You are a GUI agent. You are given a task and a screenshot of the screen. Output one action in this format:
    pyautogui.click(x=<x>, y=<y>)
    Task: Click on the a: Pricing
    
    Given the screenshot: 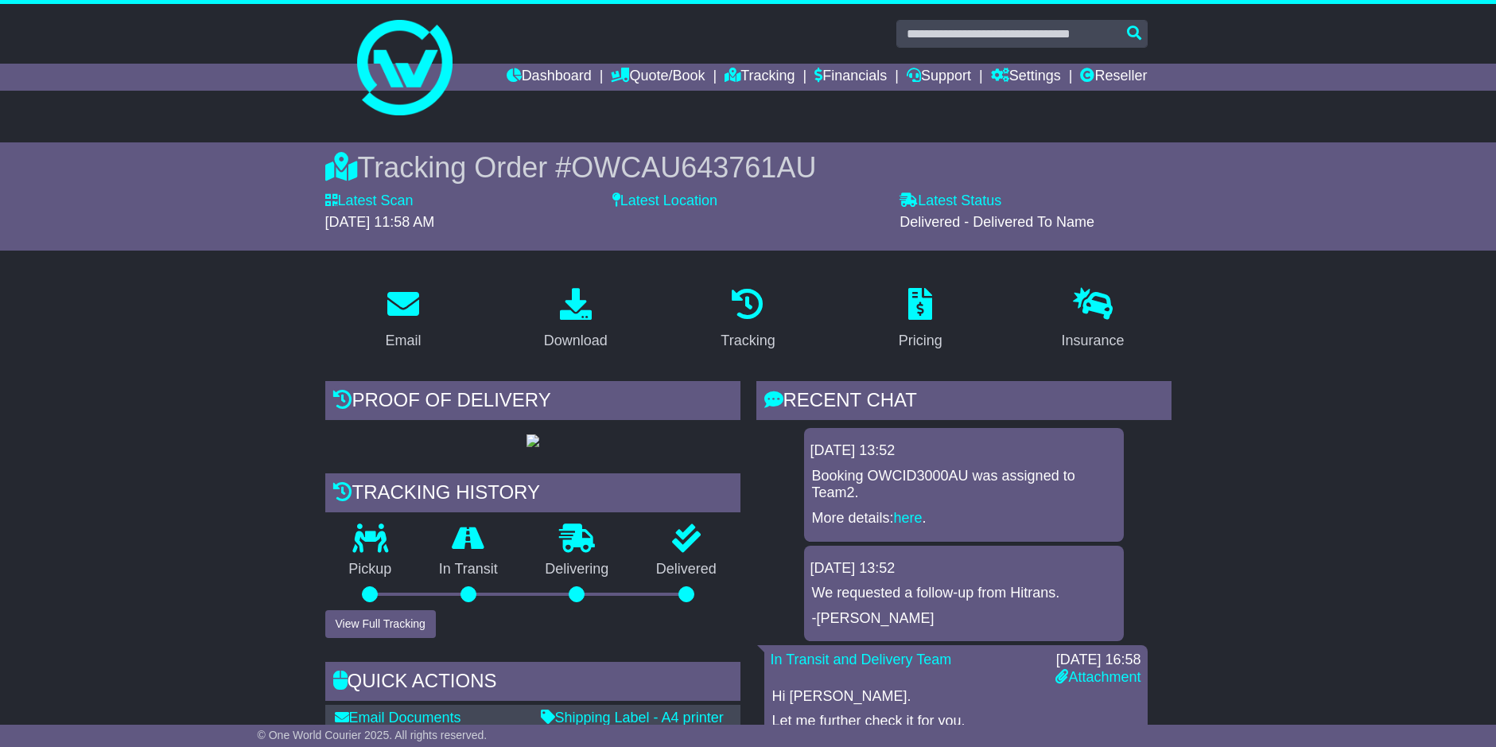 What is the action you would take?
    pyautogui.click(x=920, y=320)
    